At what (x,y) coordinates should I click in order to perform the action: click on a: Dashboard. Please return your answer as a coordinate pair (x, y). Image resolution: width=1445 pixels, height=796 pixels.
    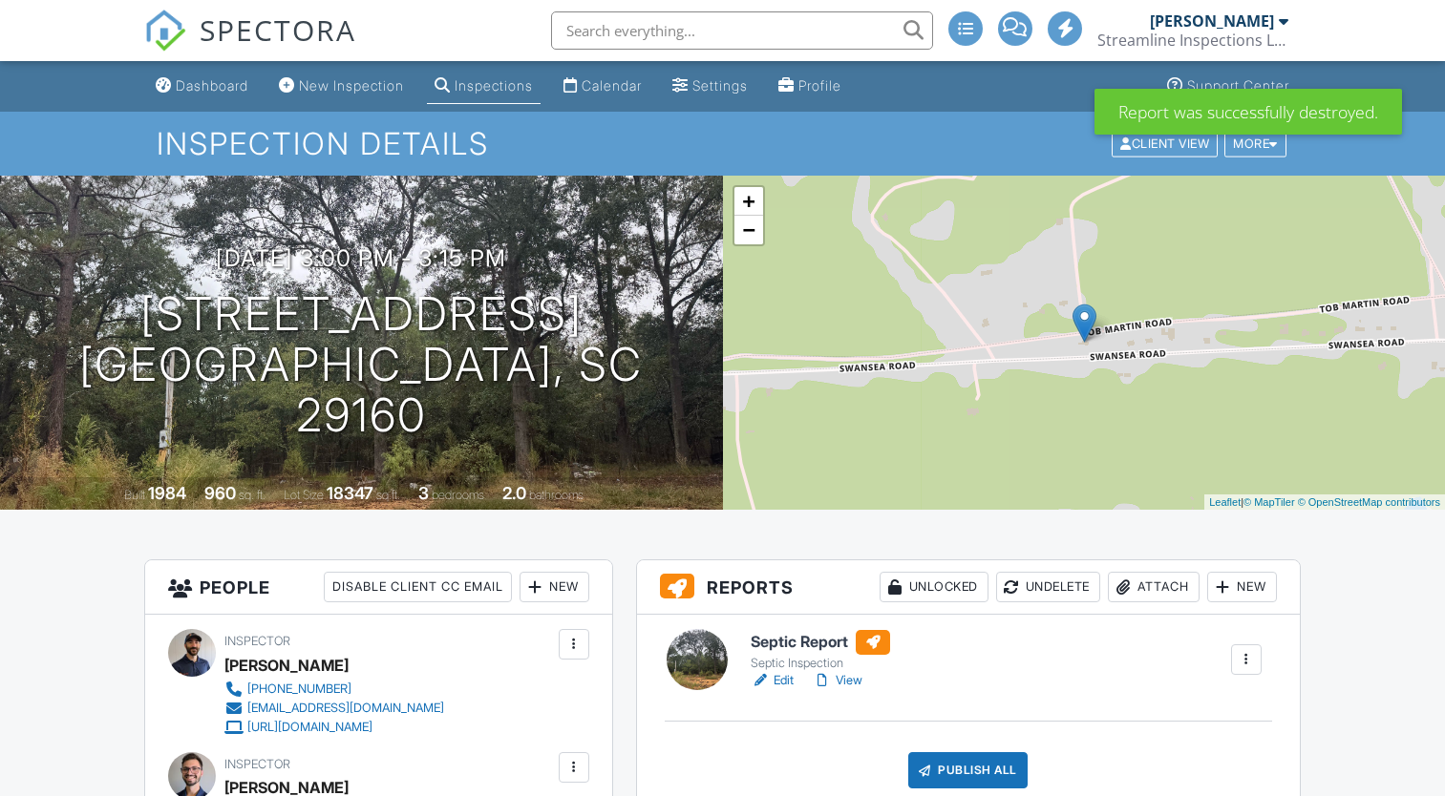
    Looking at the image, I should click on (201, 86).